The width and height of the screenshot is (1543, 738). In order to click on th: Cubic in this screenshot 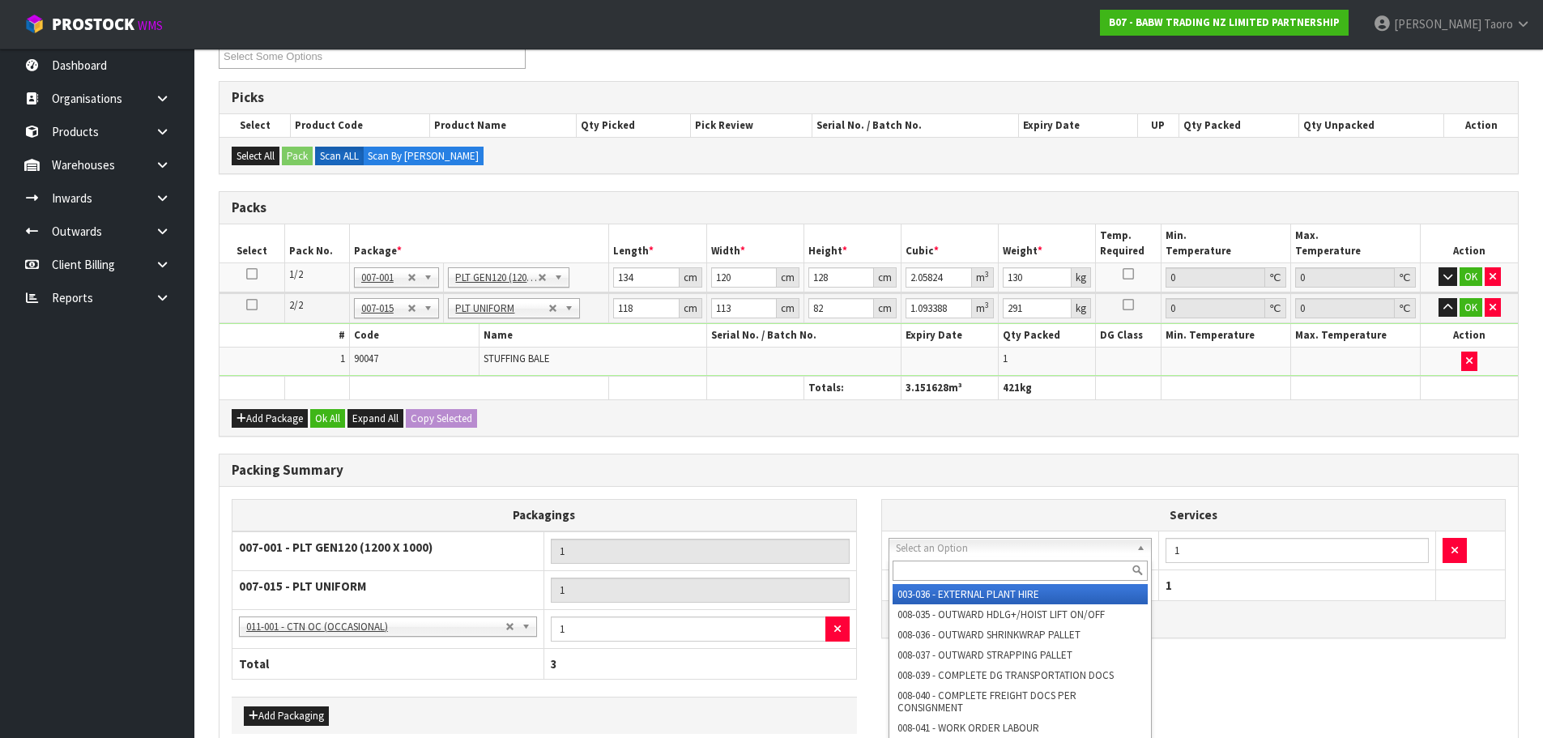, I will do `click(950, 243)`.